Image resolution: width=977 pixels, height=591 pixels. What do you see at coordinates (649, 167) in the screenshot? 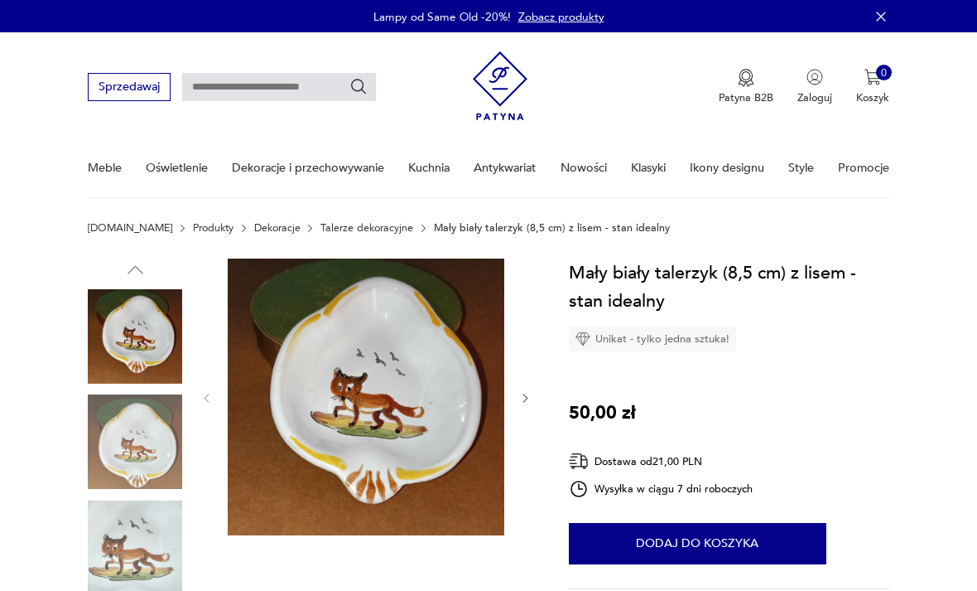
I see `a: Klasyki` at bounding box center [649, 167].